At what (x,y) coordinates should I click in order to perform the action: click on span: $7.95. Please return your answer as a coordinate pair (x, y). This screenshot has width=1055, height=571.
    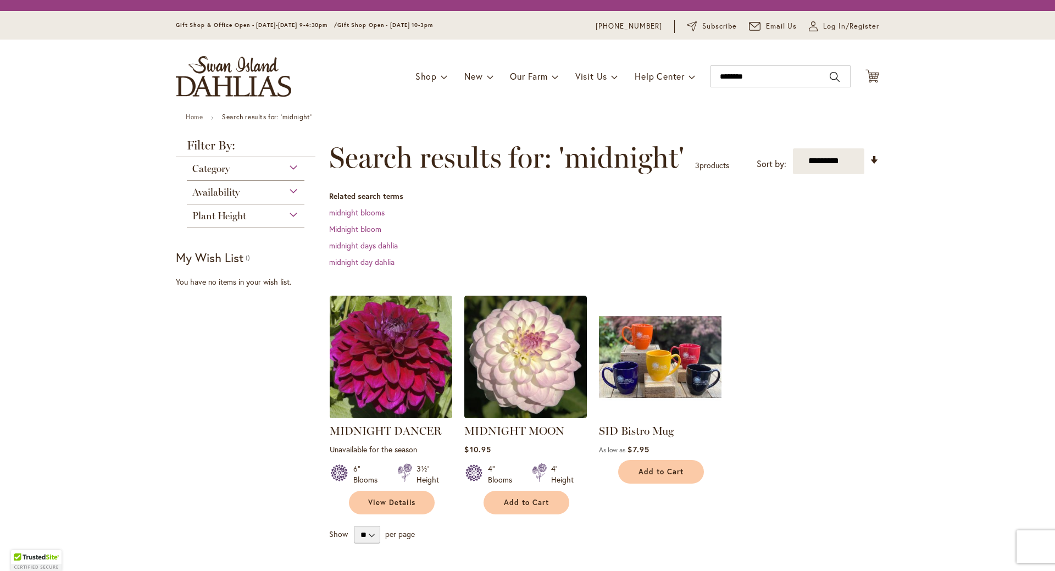
    Looking at the image, I should click on (638, 449).